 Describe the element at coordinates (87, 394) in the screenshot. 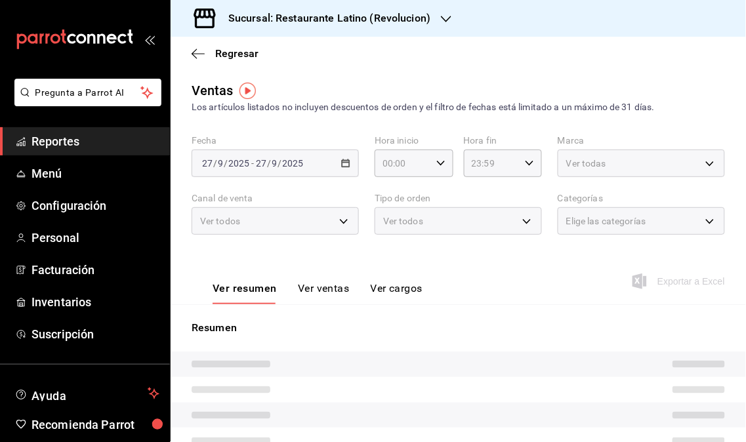

I see `span: Ayuda` at that location.